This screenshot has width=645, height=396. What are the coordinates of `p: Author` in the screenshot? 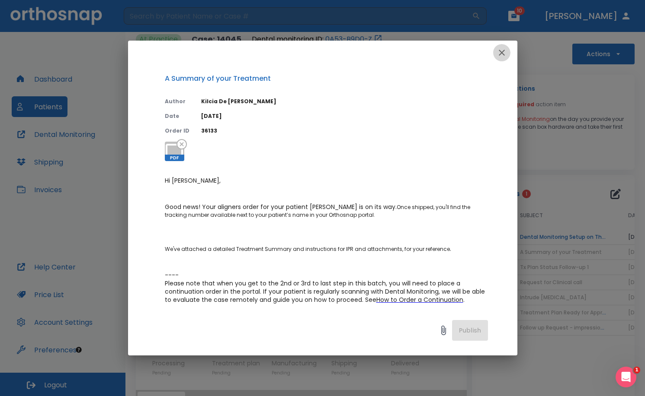 It's located at (178, 102).